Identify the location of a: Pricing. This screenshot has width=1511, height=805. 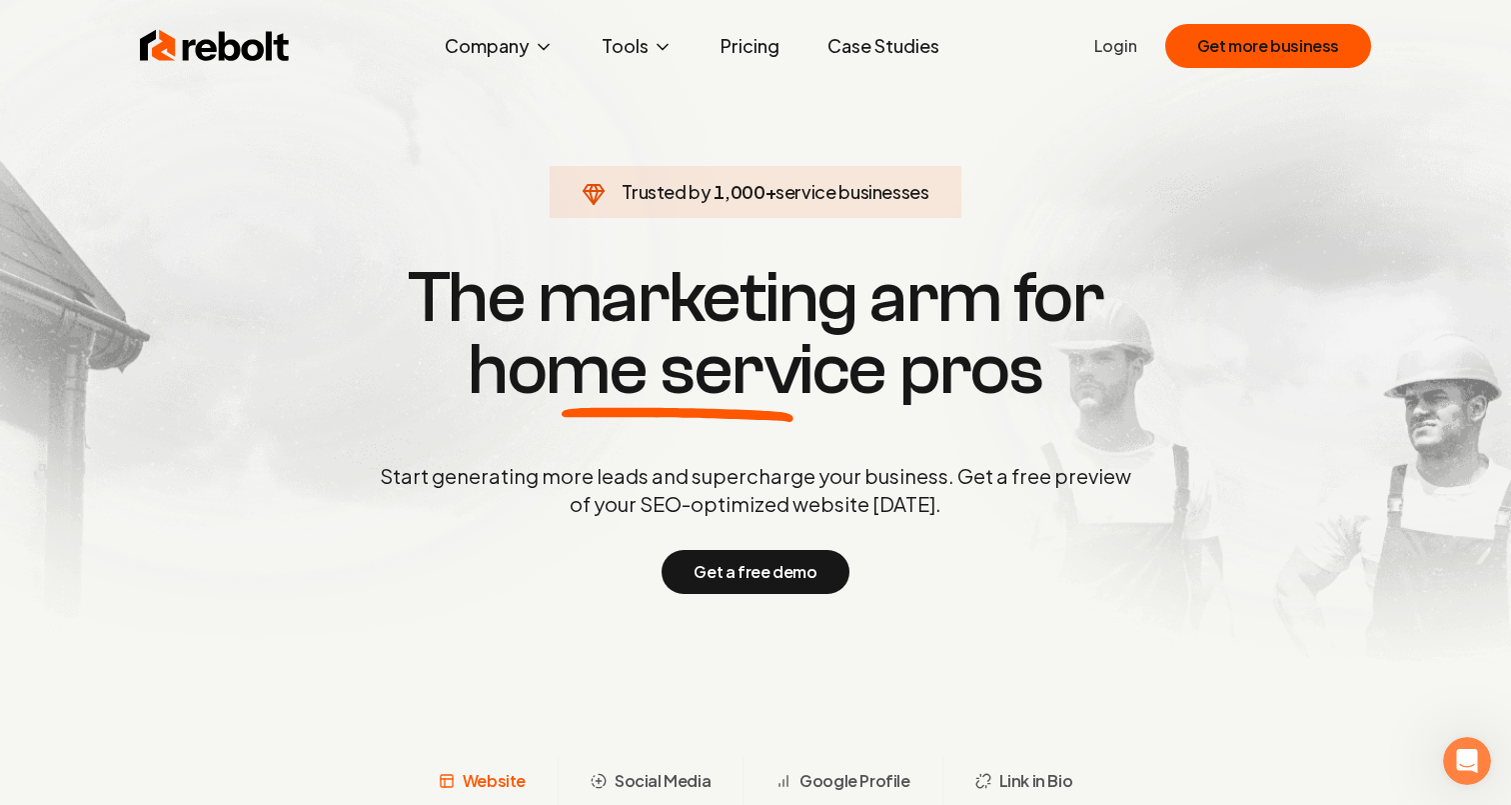
(750, 46).